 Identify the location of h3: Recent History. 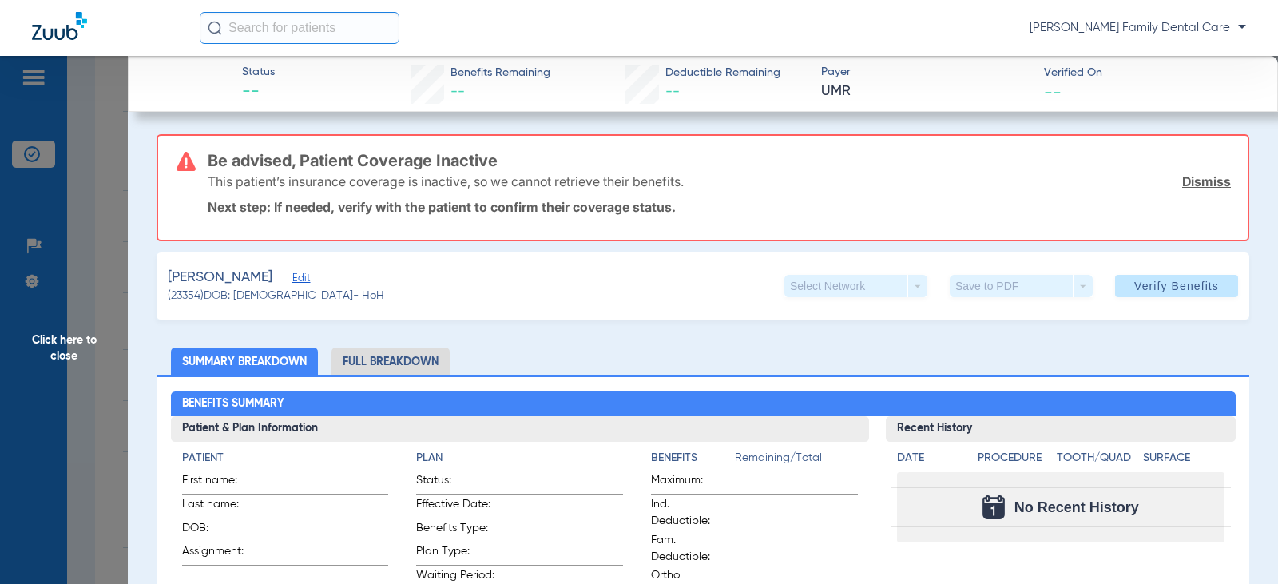
(1060, 429).